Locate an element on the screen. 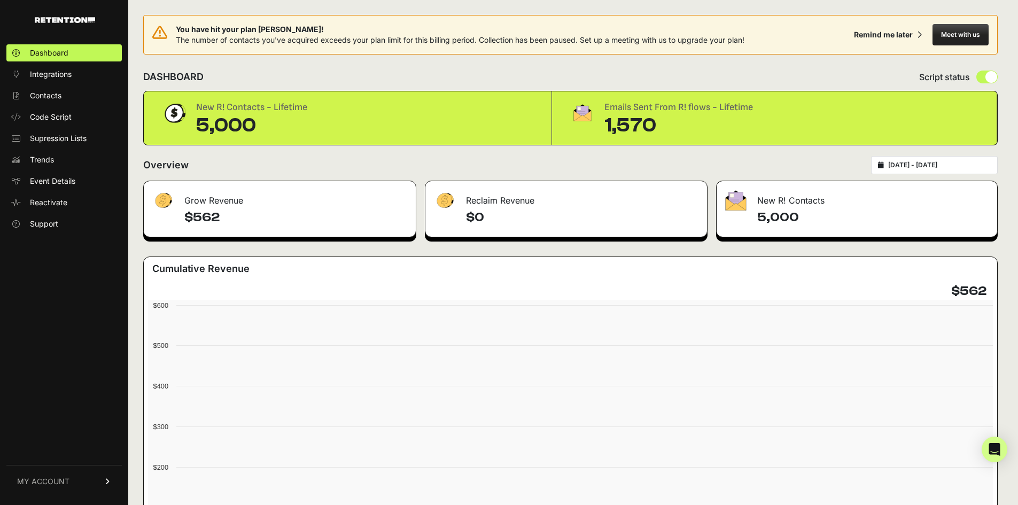 This screenshot has height=505, width=1018. div: 1,570 is located at coordinates (679, 126).